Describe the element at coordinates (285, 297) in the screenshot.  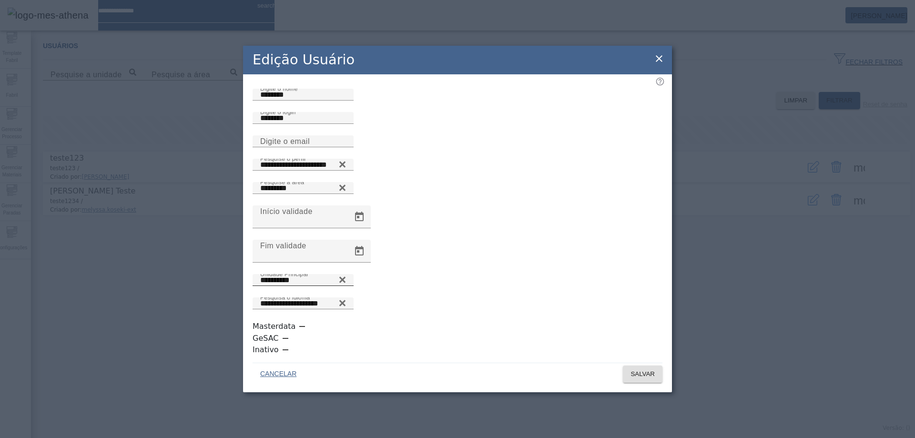
I see `mat-label: Pesquisa o idioma` at that location.